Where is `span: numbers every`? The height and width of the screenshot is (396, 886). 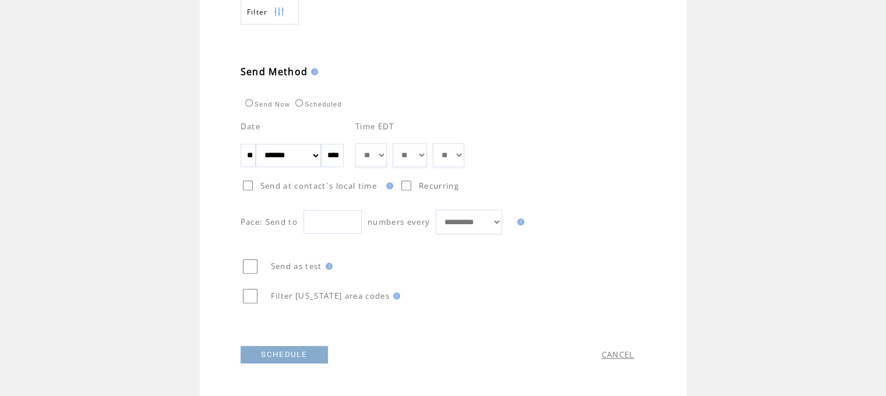
span: numbers every is located at coordinates (398, 222).